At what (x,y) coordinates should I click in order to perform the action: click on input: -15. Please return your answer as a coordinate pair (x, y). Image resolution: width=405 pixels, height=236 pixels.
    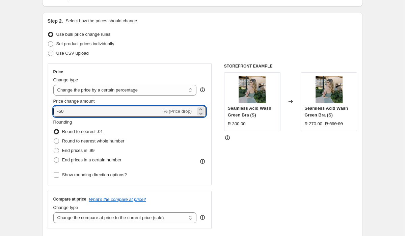
    Looking at the image, I should click on (108, 111).